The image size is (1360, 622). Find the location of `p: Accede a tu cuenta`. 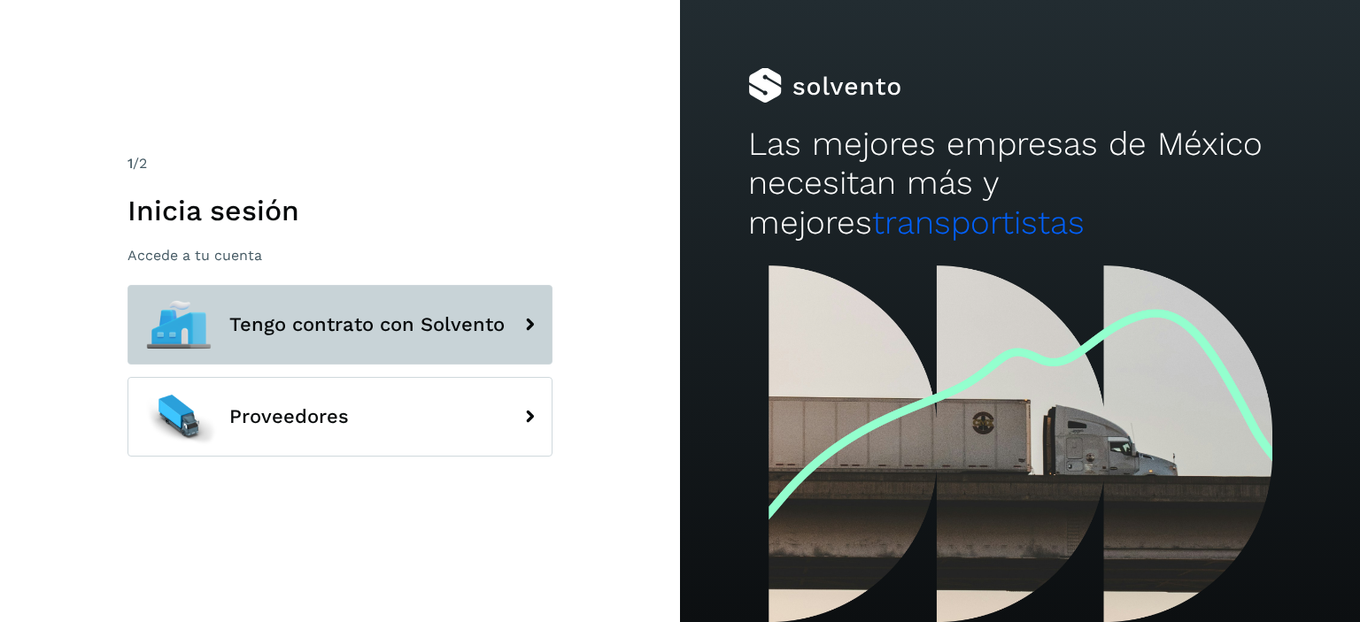

p: Accede a tu cuenta is located at coordinates (340, 255).